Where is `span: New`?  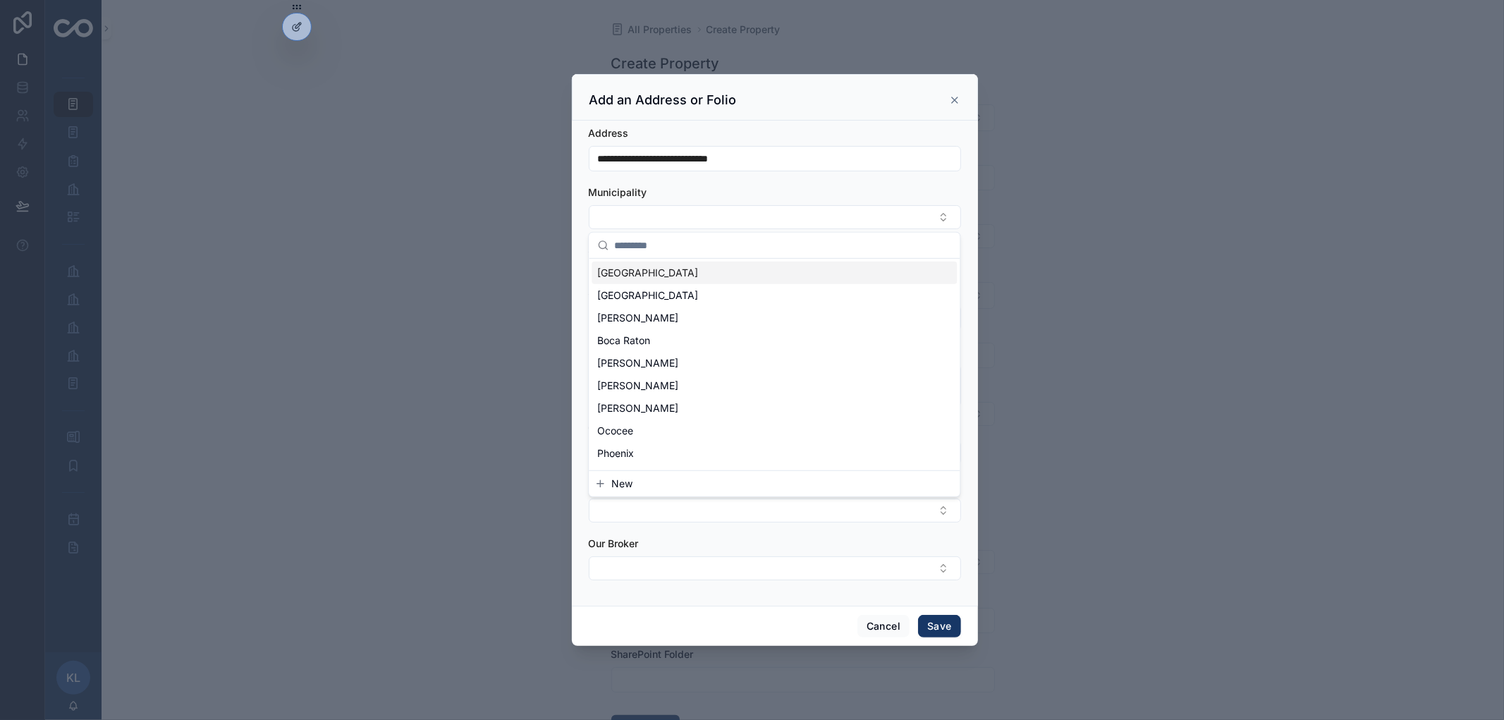
span: New is located at coordinates (622, 484).